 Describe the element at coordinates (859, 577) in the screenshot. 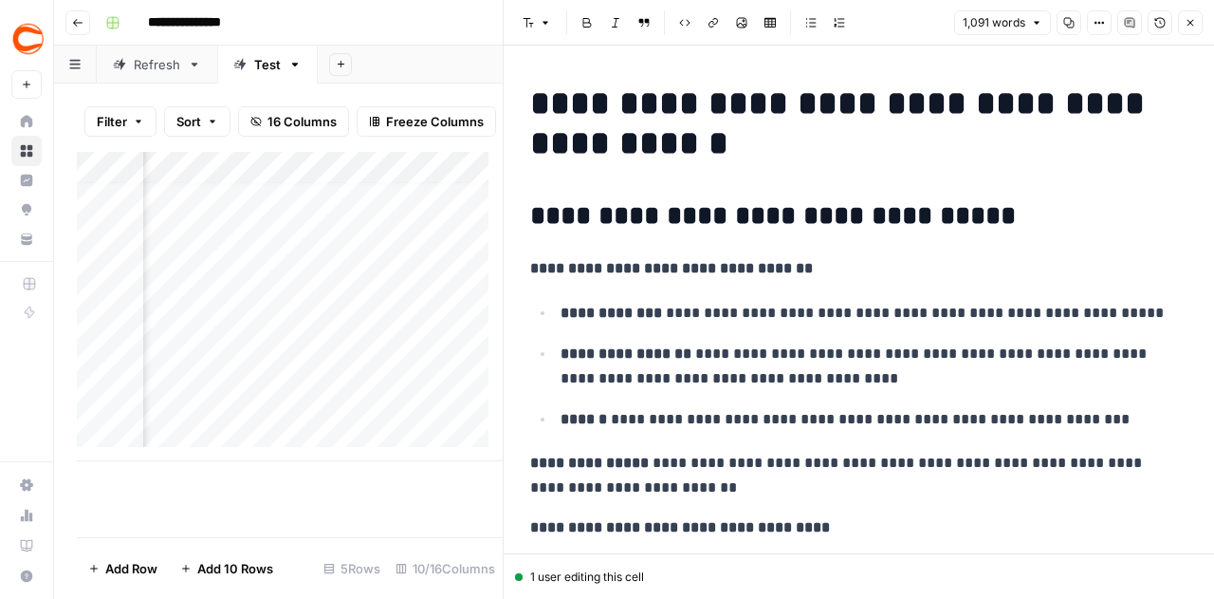

I see `div: 1 user editing this cell` at that location.